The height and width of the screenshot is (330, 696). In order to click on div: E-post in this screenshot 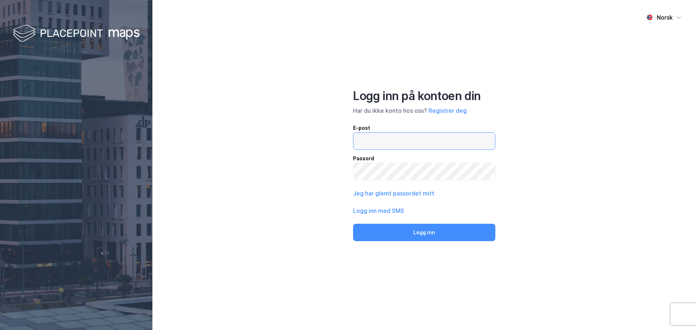, I will do `click(424, 128)`.